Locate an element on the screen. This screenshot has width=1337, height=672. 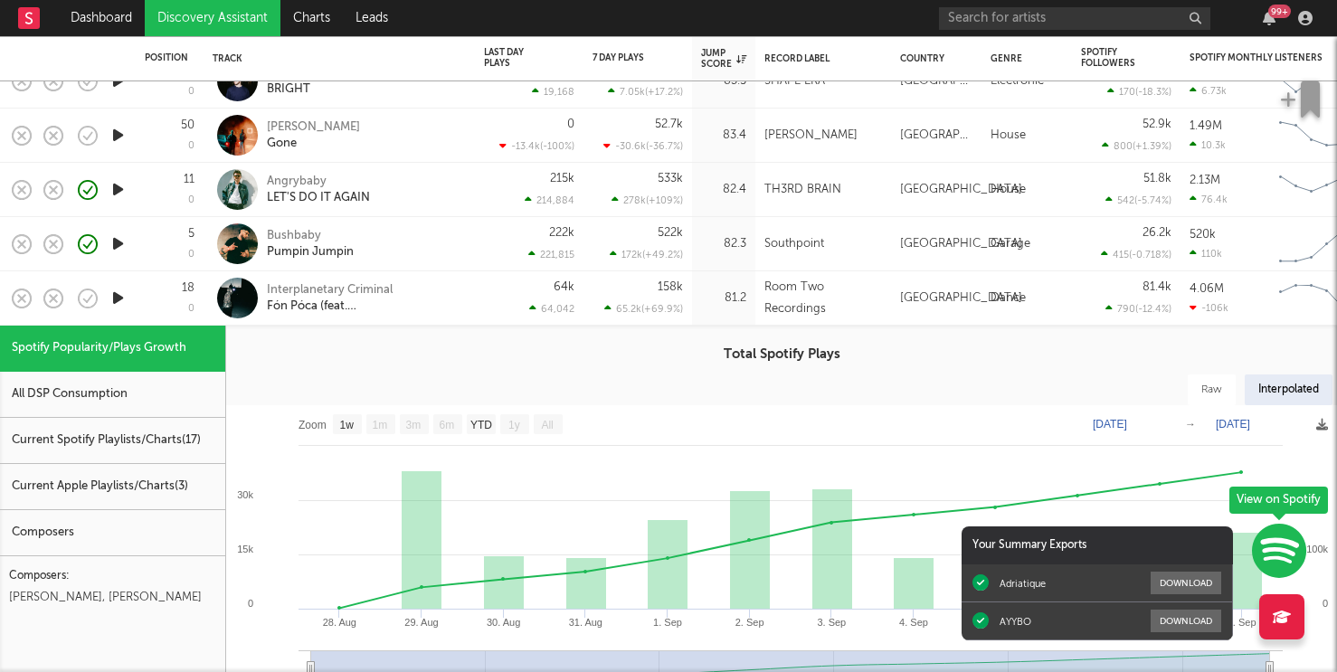
text: 30k is located at coordinates (245, 495).